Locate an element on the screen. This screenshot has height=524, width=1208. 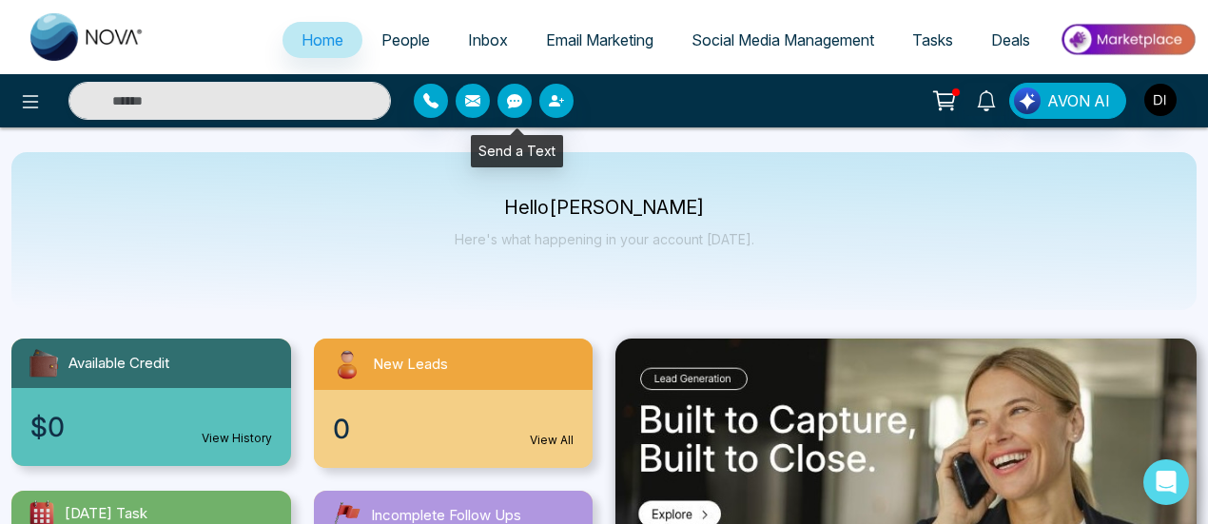
a: Email Marketing is located at coordinates (599, 40).